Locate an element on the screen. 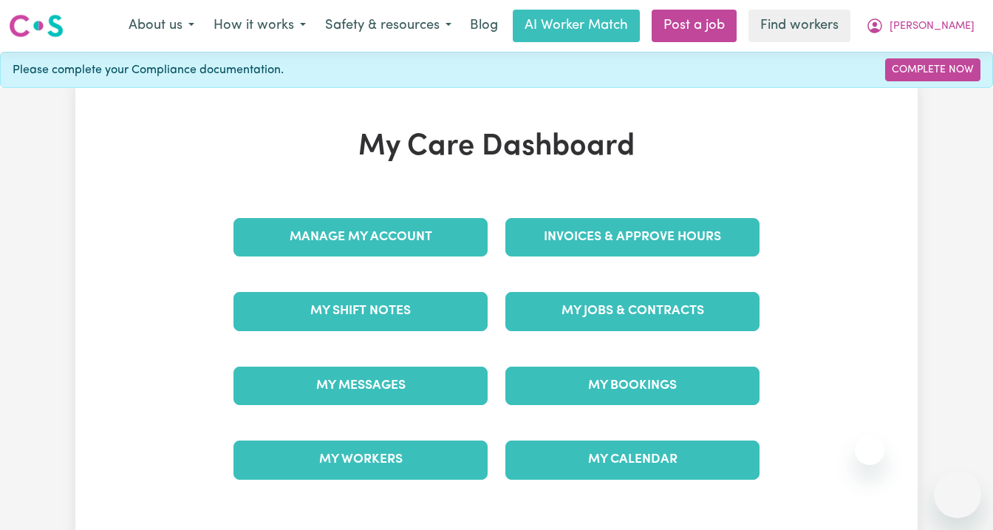  a: My Shift Notes is located at coordinates (360, 311).